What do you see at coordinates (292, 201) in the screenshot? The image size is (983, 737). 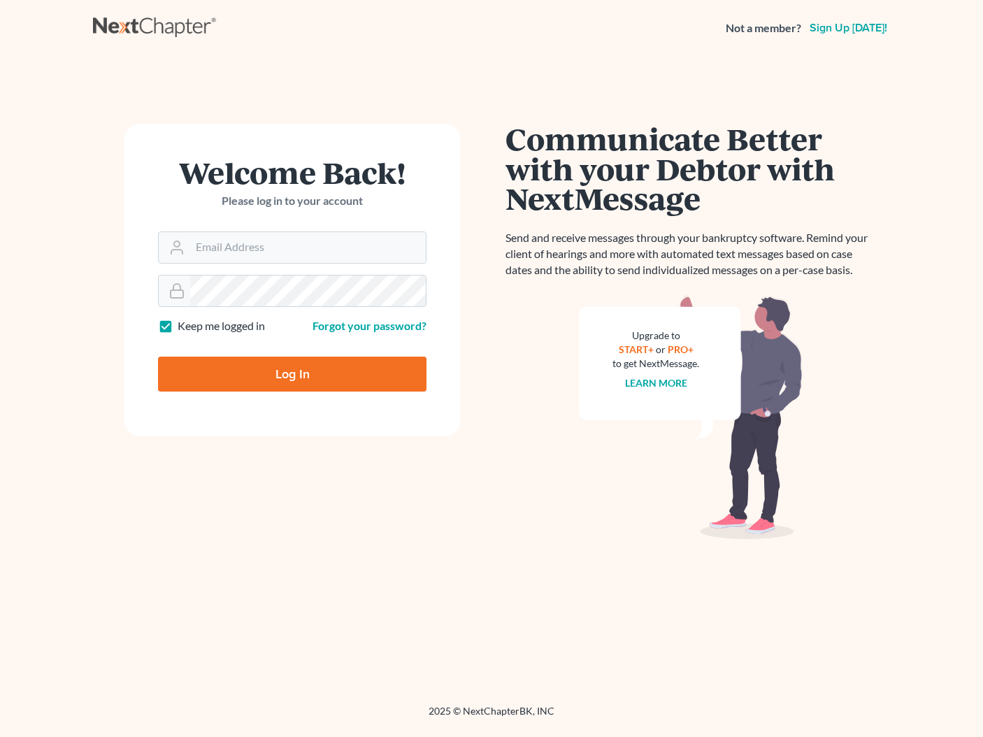 I see `p: Please log in to your account` at bounding box center [292, 201].